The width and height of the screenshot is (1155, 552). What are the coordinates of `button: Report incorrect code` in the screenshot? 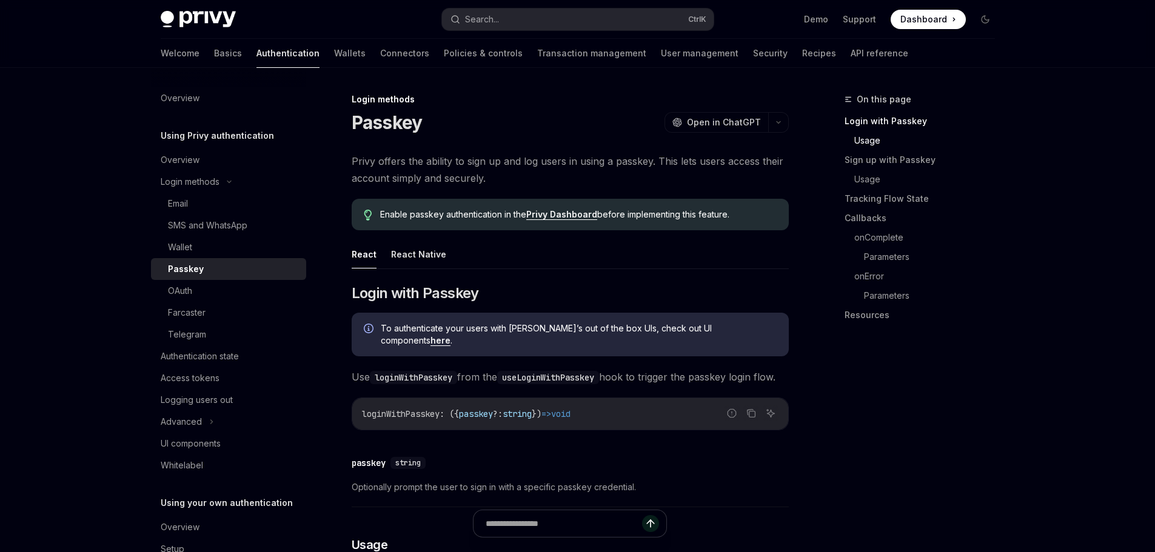 It's located at (732, 413).